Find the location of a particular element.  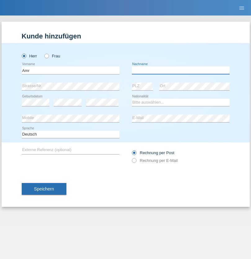

h1: Kunde hinzufügen is located at coordinates (126, 36).